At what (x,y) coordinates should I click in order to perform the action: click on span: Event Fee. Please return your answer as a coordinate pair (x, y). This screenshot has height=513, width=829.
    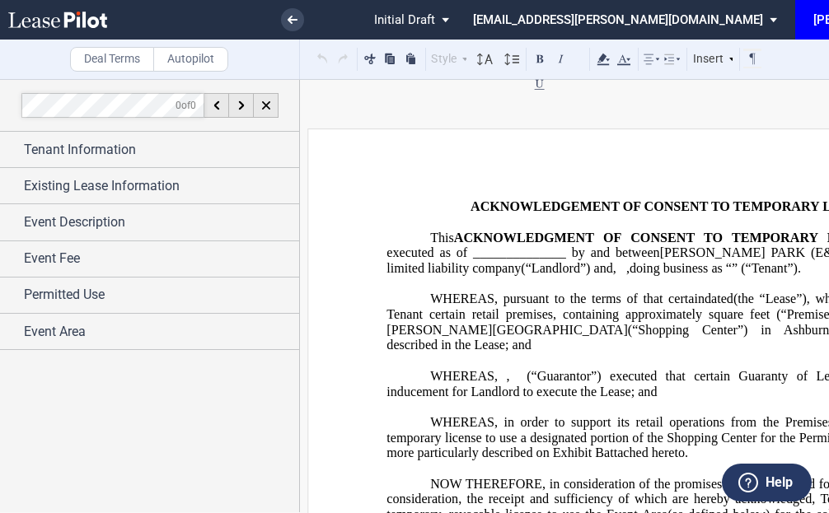
    Looking at the image, I should click on (52, 259).